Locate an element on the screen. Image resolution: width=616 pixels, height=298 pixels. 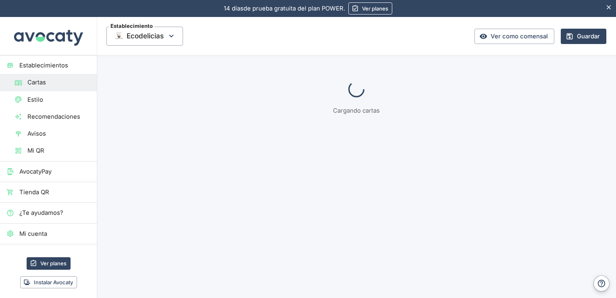
p: Cargando cartas is located at coordinates (357, 111).